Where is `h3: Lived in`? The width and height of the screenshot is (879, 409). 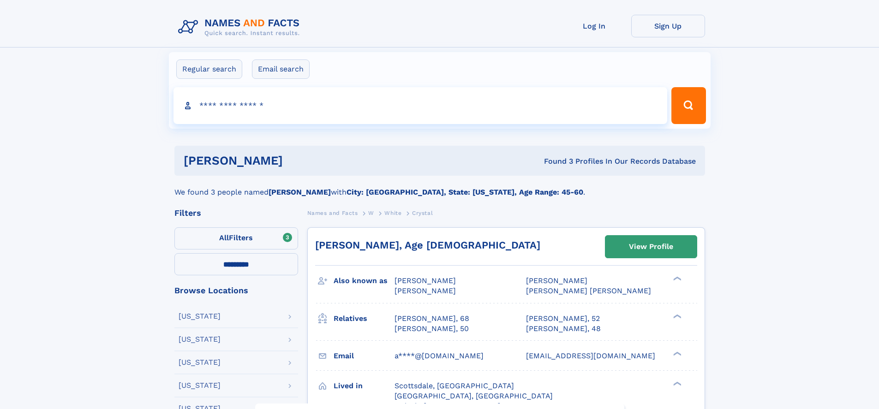
h3: Lived in is located at coordinates (364, 386).